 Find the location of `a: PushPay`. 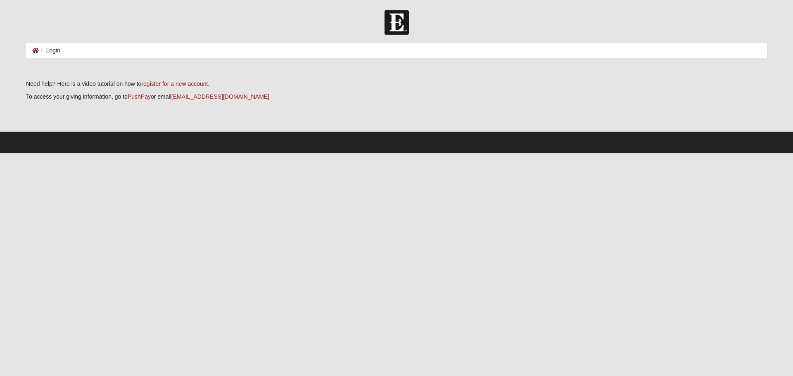

a: PushPay is located at coordinates (139, 97).